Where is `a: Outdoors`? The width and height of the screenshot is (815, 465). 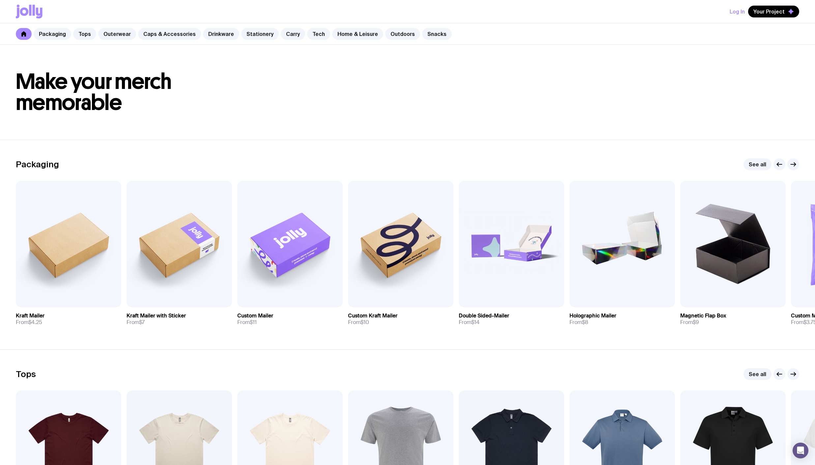 a: Outdoors is located at coordinates (403, 34).